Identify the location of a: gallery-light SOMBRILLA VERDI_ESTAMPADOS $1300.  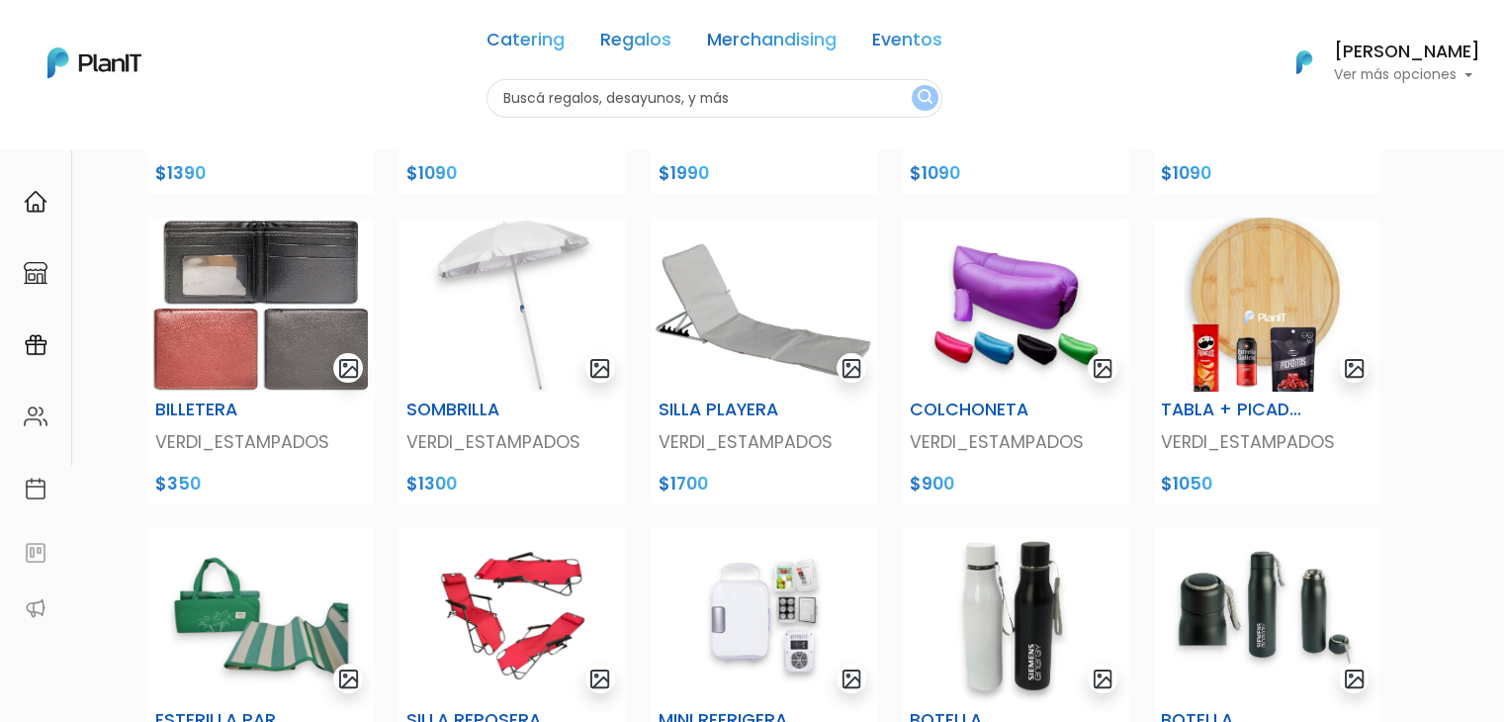
(512, 361).